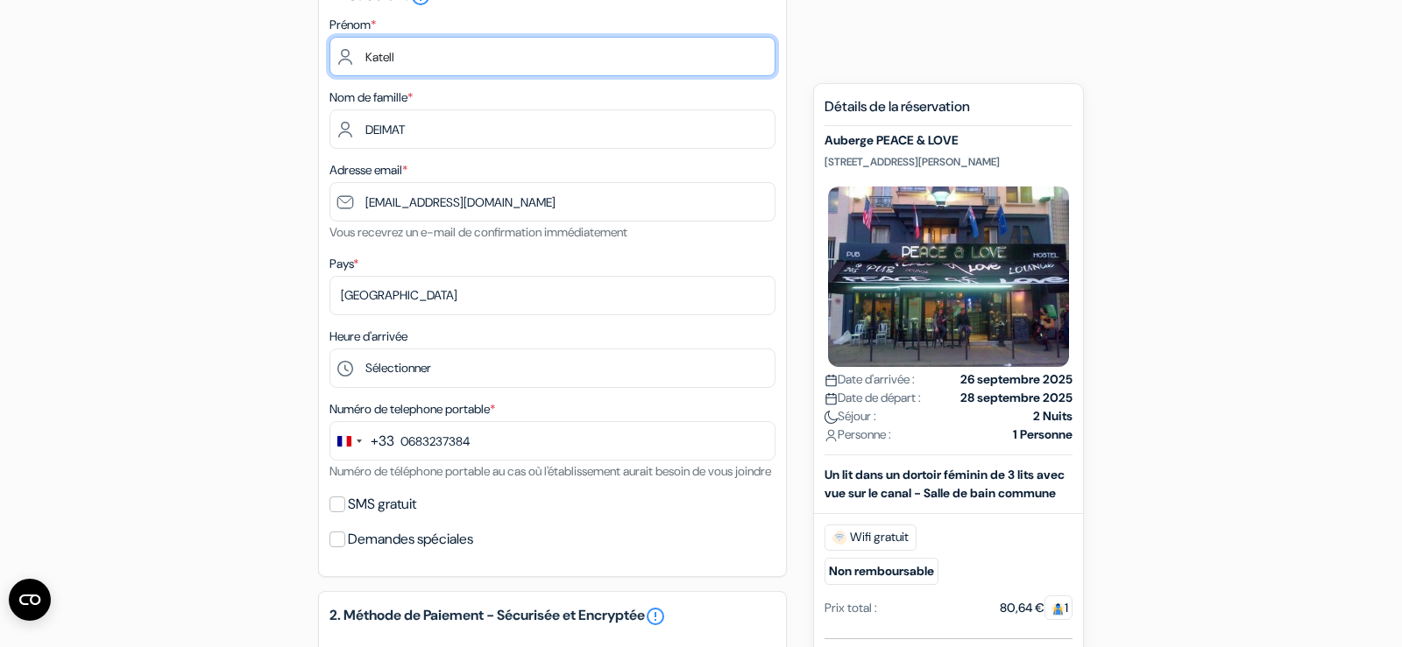 This screenshot has width=1402, height=647. Describe the element at coordinates (382, 442) in the screenshot. I see `div: +33` at that location.